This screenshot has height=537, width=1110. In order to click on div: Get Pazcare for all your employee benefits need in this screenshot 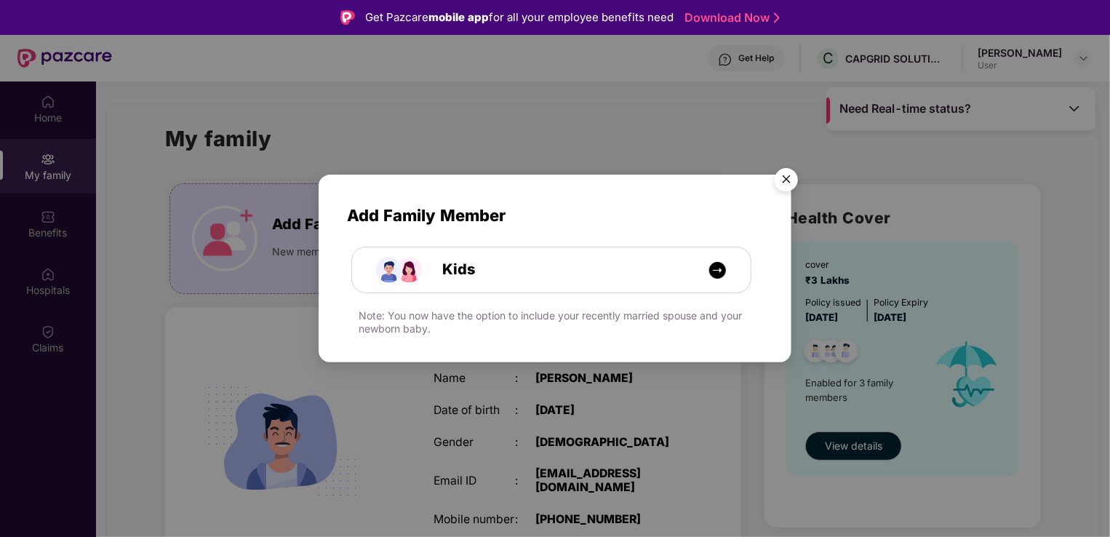, I will do `click(520, 17)`.